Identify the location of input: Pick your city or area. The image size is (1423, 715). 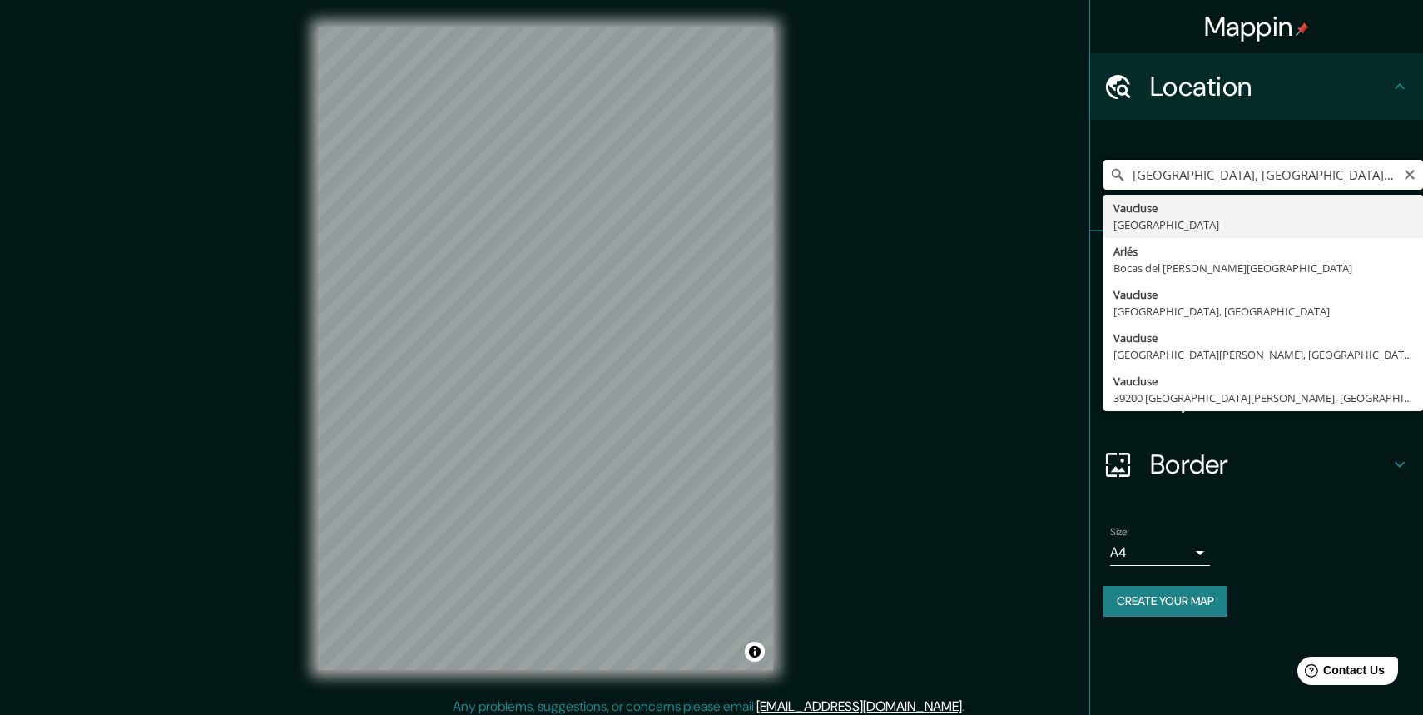
(1263, 175).